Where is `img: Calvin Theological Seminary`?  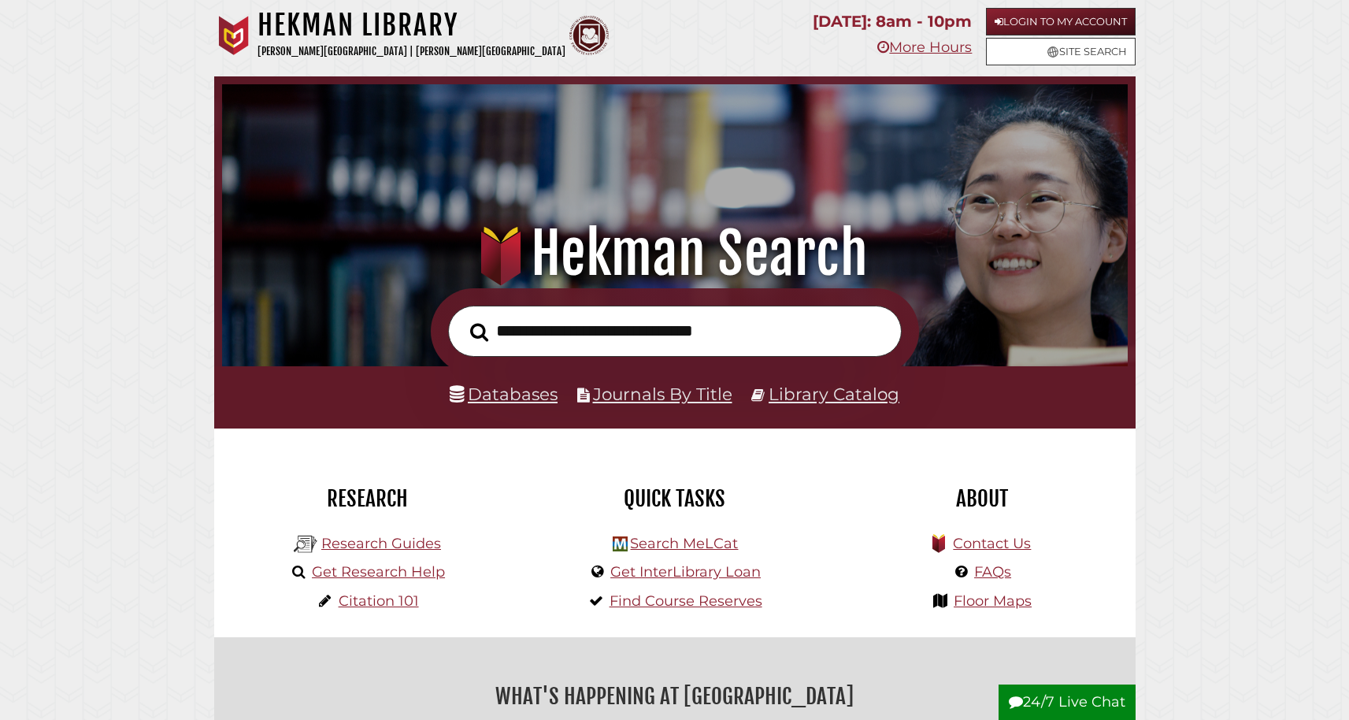
img: Calvin Theological Seminary is located at coordinates (589, 35).